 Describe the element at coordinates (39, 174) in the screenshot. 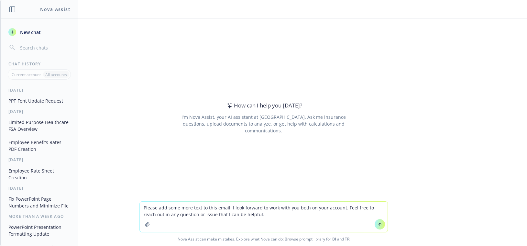

I see `button: Employee Rate Sheet Creation` at that location.